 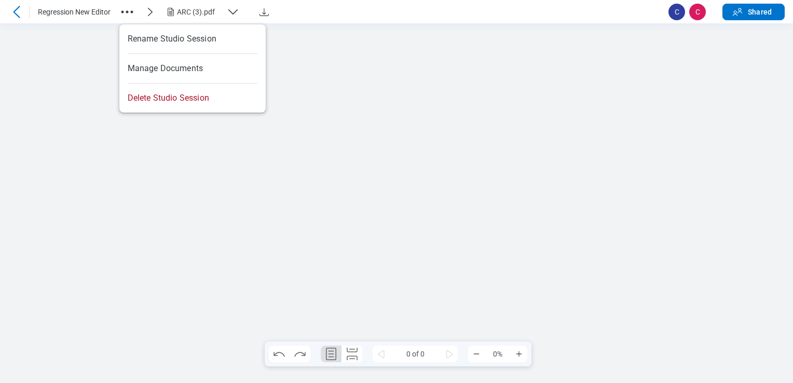 What do you see at coordinates (166, 69) in the screenshot?
I see `span: Manage Documents` at bounding box center [166, 69].